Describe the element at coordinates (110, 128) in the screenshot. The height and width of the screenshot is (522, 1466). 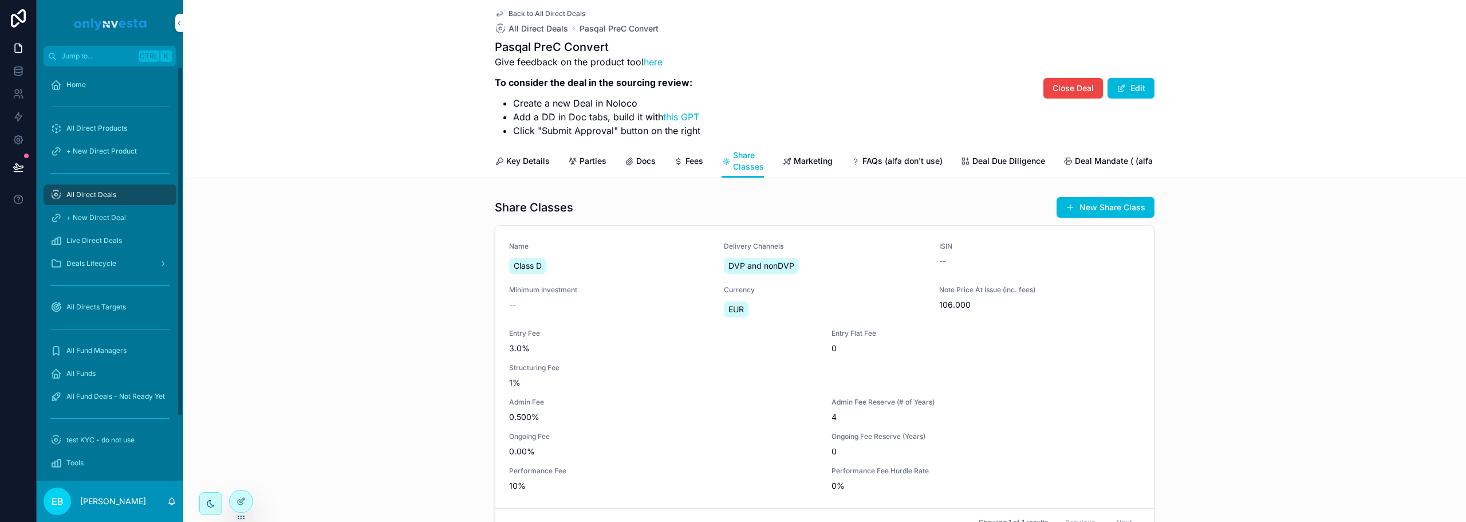
I see `a: All Direct Products` at that location.